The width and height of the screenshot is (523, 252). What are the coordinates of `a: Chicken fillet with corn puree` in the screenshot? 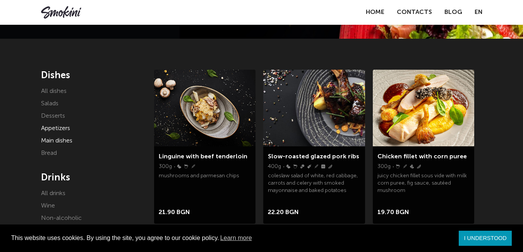 It's located at (422, 157).